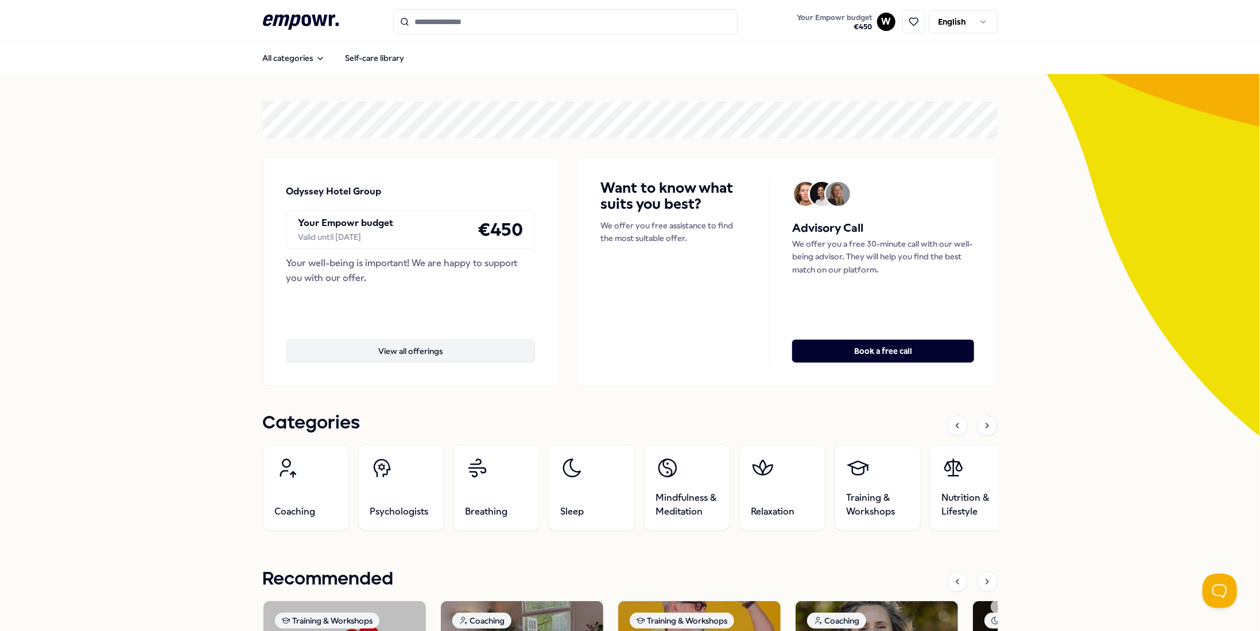 Image resolution: width=1260 pixels, height=631 pixels. I want to click on span: Psychologists, so click(399, 512).